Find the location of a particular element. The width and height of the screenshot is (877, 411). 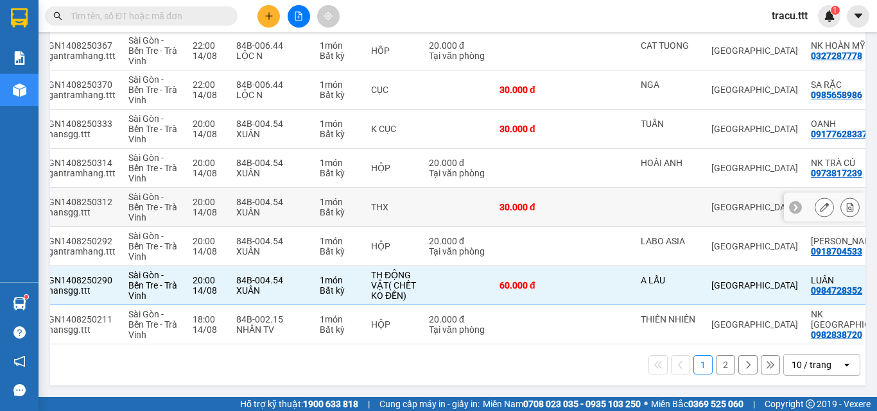

div: SGN1408250290 is located at coordinates (79, 280).